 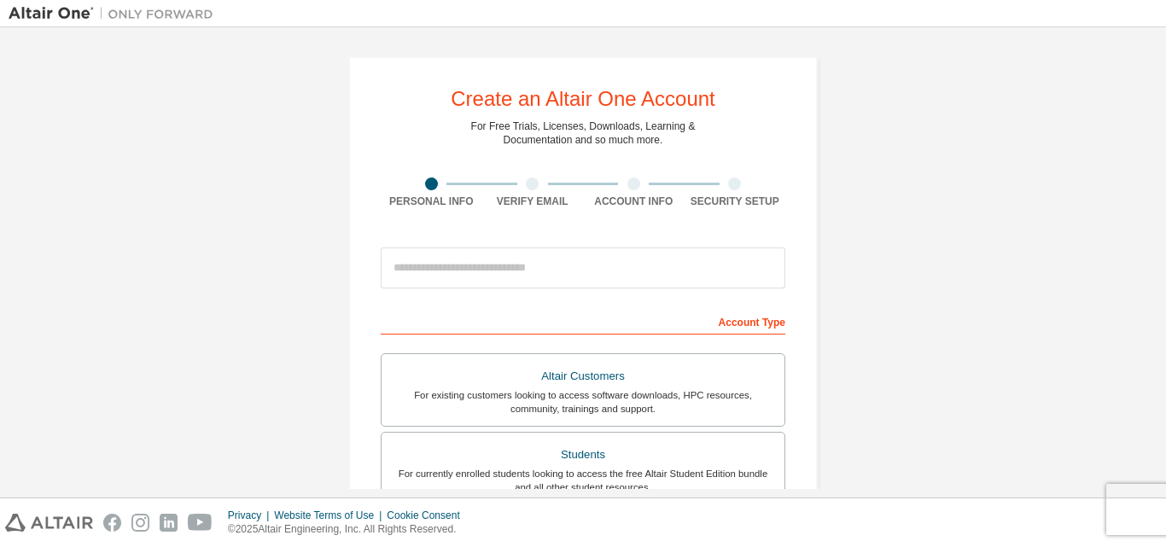 What do you see at coordinates (583, 455) in the screenshot?
I see `div: Students` at bounding box center [583, 455].